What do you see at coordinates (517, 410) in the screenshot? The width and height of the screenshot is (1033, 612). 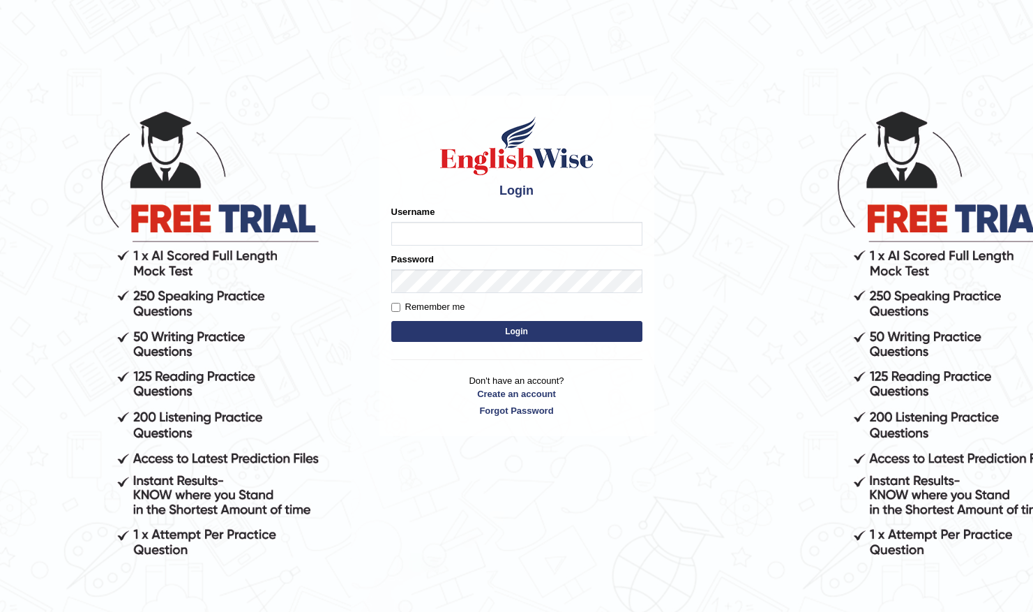 I see `a: Forgot Password` at bounding box center [517, 410].